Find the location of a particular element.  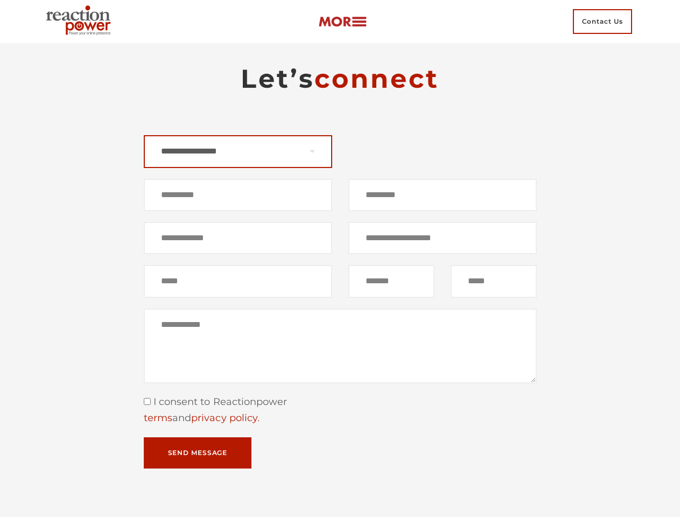

a: privacy policy. is located at coordinates (225, 418).